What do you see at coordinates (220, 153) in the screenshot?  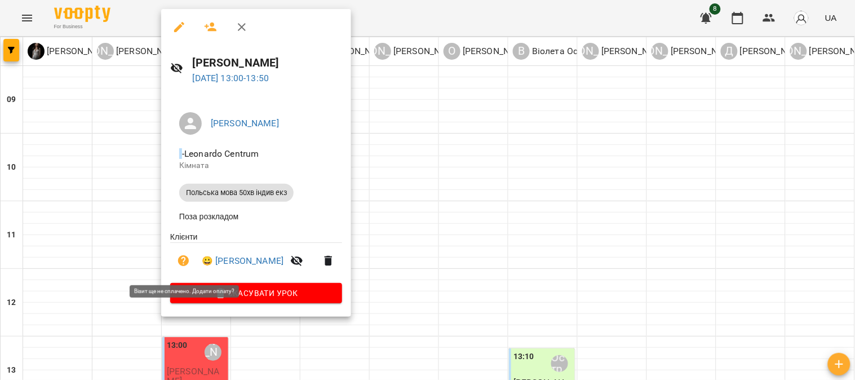 I see `span: - Leonardo Centrum` at bounding box center [220, 153].